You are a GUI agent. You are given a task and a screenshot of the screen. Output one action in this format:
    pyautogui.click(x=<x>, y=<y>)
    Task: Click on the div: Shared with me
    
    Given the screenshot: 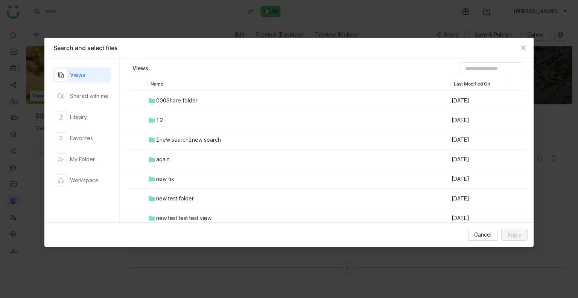 What is the action you would take?
    pyautogui.click(x=89, y=96)
    